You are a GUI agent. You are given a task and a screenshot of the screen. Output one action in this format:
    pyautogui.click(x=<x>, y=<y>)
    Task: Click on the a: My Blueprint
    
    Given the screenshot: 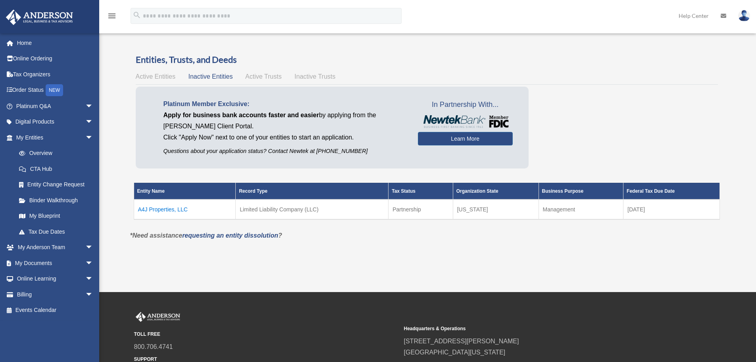 What is the action you would take?
    pyautogui.click(x=56, y=216)
    